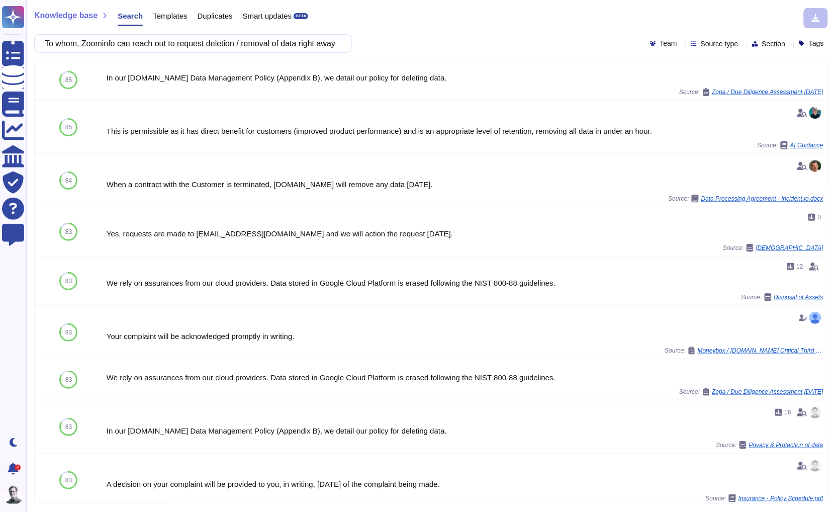 This screenshot has height=512, width=836. Describe the element at coordinates (720, 44) in the screenshot. I see `span: Source type` at that location.